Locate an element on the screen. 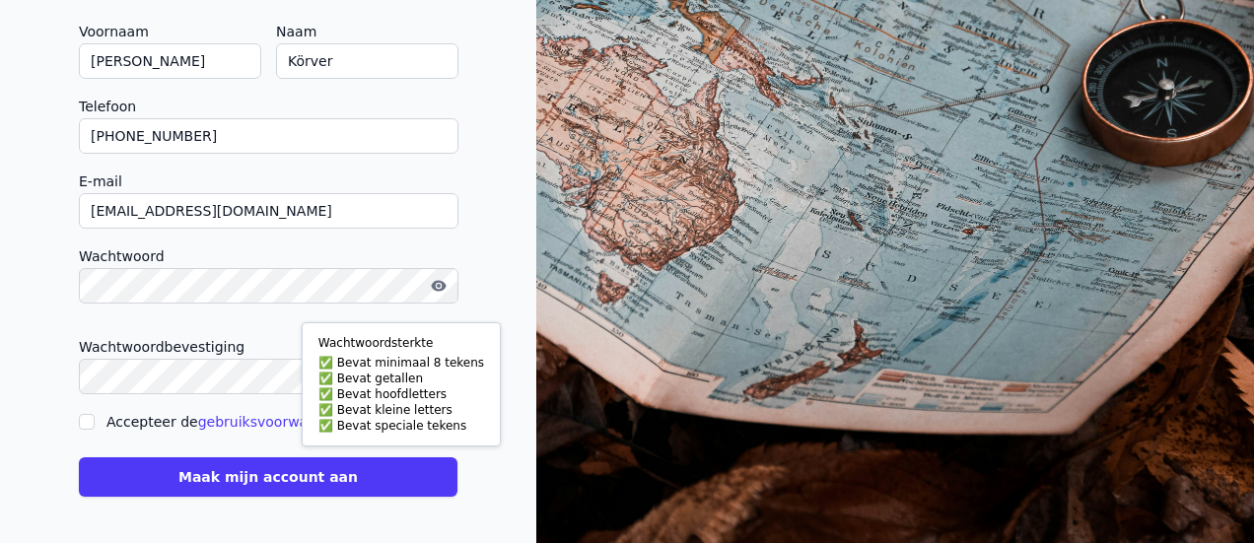 The image size is (1254, 543). font: Accepteer de is located at coordinates (152, 422).